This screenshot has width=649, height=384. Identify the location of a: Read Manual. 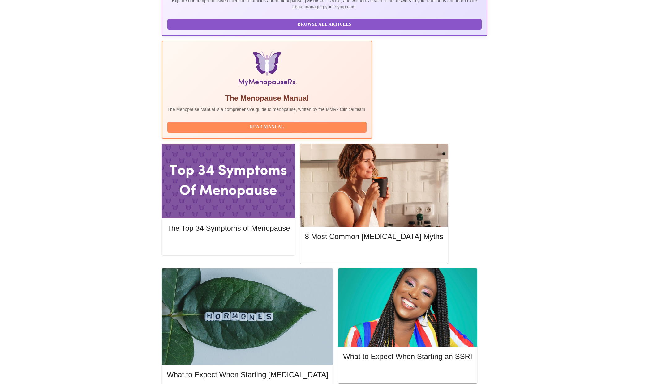
(268, 127).